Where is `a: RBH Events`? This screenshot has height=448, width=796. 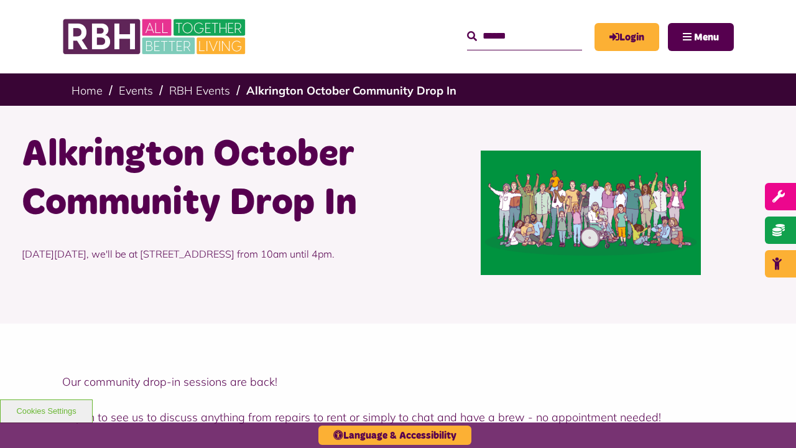 a: RBH Events is located at coordinates (200, 90).